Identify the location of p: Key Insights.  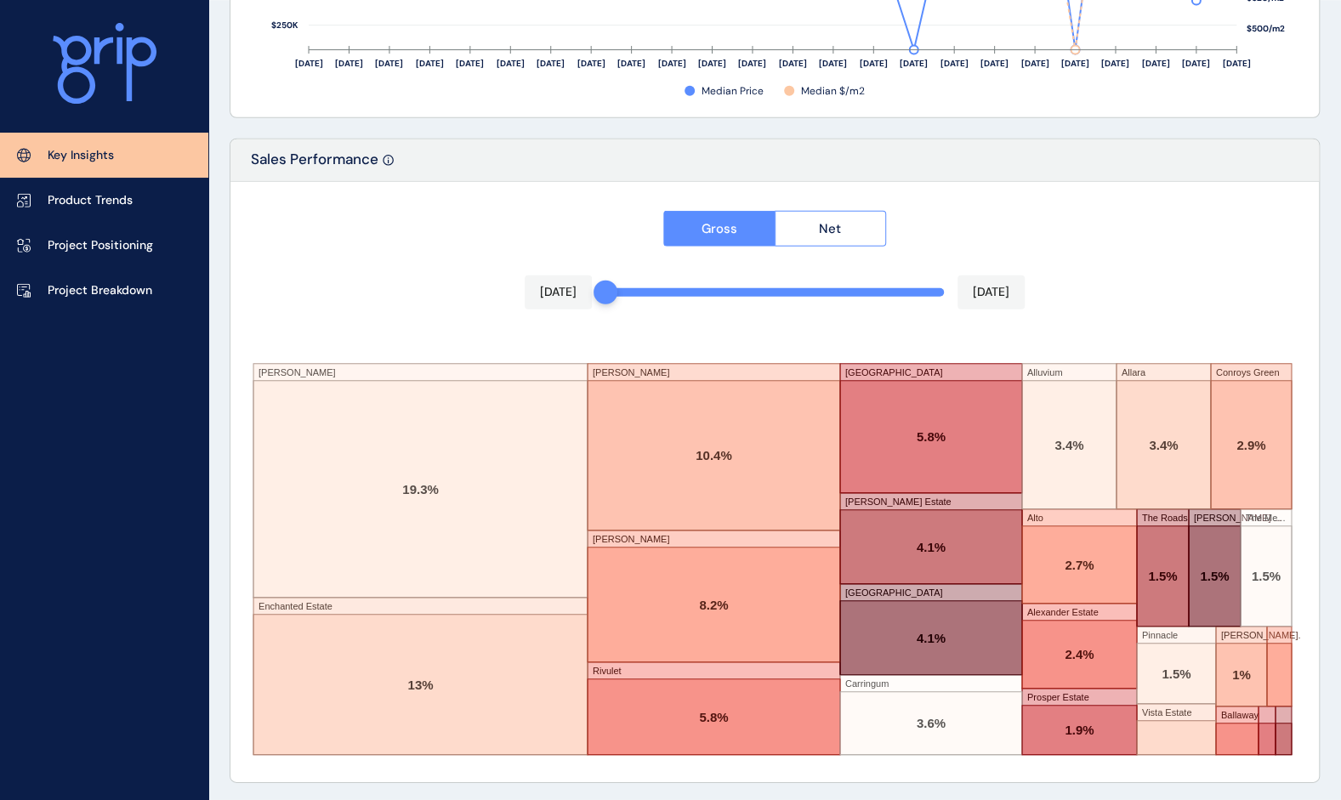
(81, 156).